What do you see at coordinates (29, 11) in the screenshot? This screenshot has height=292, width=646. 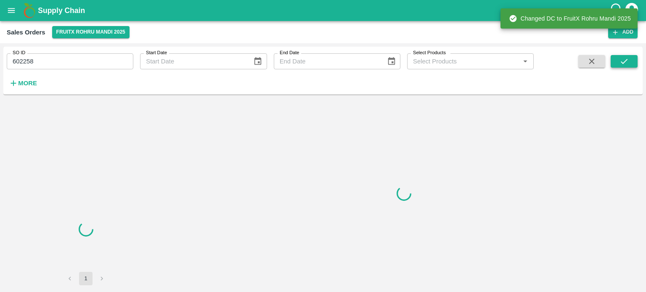 I see `img: logo` at bounding box center [29, 11].